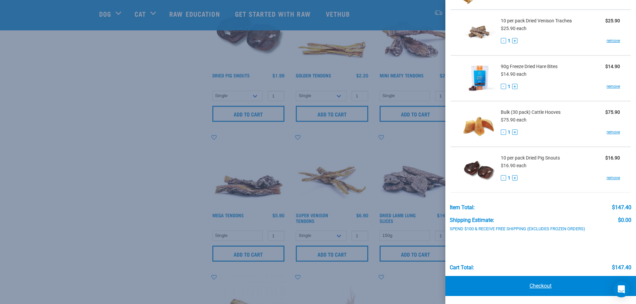  I want to click on div: $0.00, so click(624, 220).